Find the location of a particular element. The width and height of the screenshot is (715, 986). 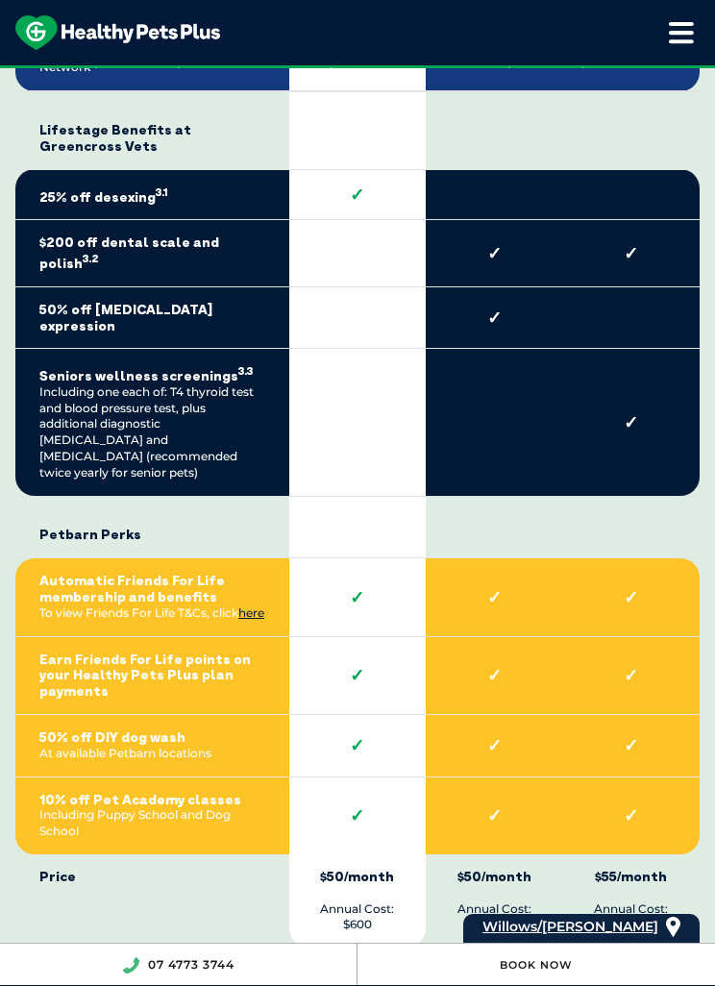

sup: 3.2 is located at coordinates (90, 258).